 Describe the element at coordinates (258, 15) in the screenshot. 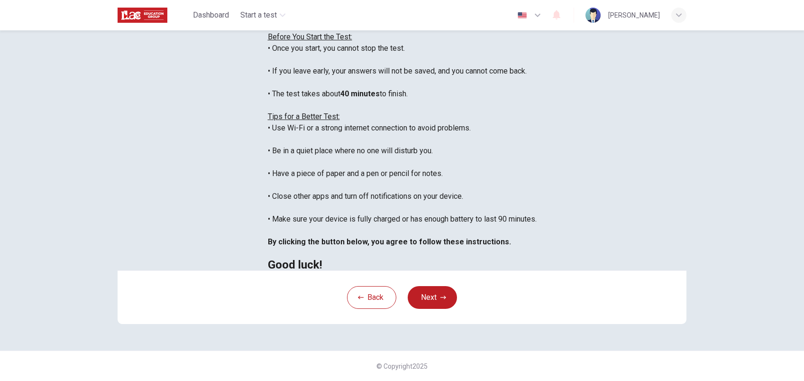

I see `span: Start a test` at that location.